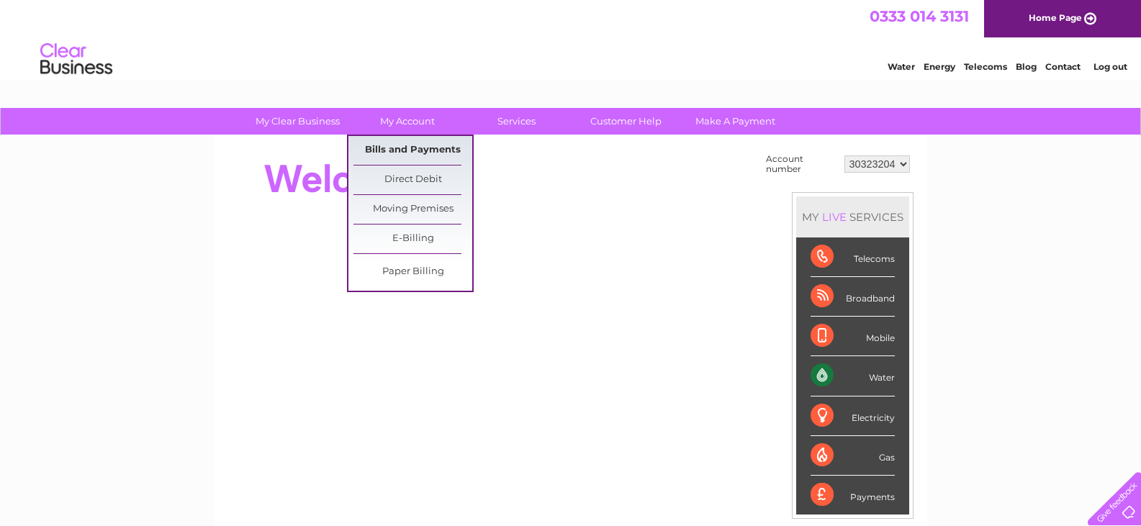 Image resolution: width=1141 pixels, height=526 pixels. I want to click on a: Paper Billing, so click(413, 272).